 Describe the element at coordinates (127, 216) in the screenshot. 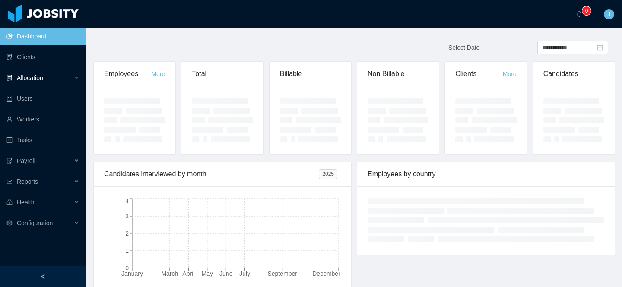

I see `tspan: 3` at that location.